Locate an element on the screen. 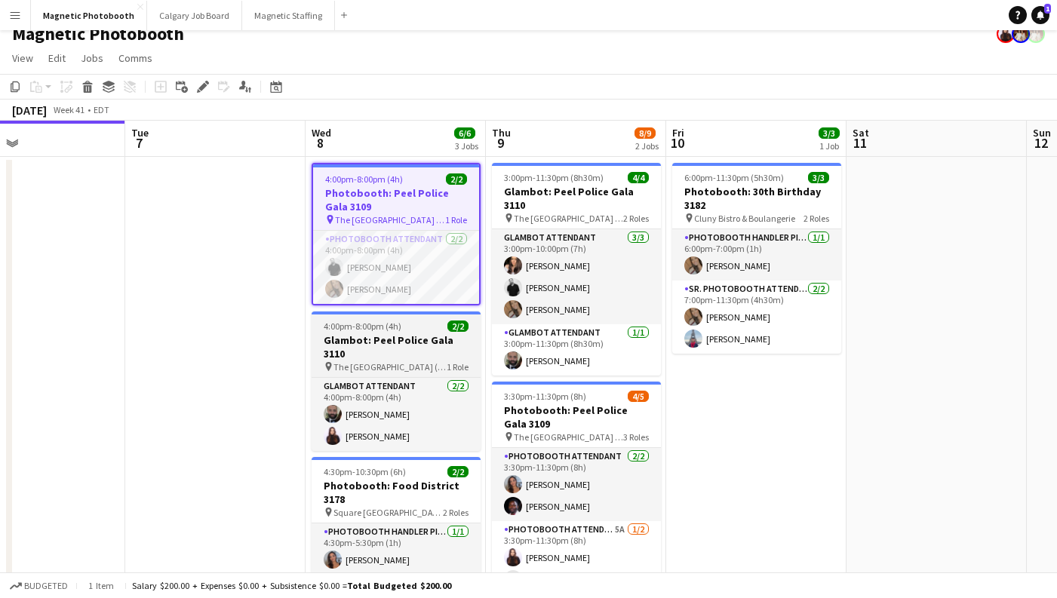  span: Tue is located at coordinates (140, 133).